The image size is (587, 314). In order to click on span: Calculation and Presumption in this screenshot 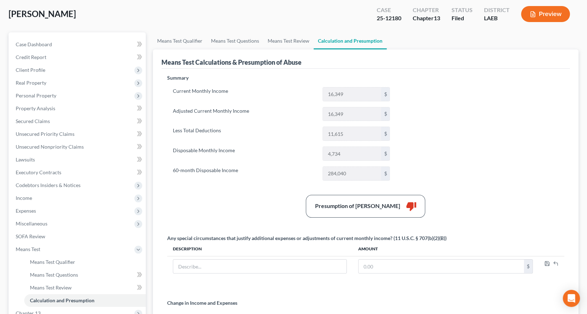, I will do `click(62, 301)`.